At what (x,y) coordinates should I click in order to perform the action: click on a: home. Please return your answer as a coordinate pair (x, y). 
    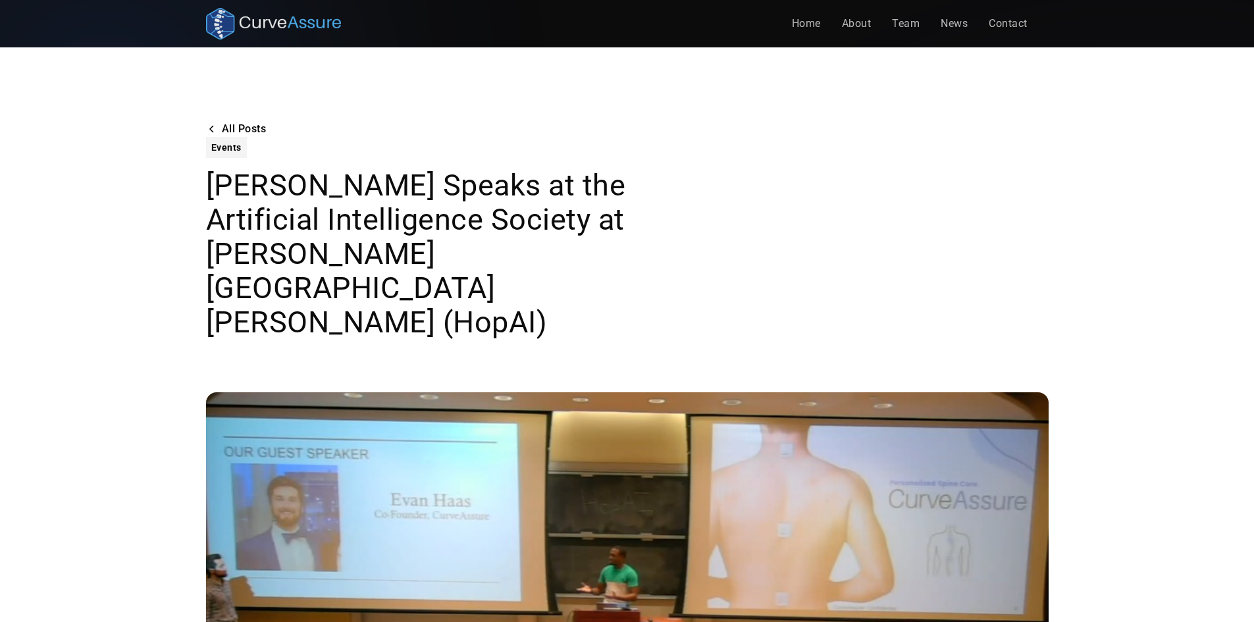
    Looking at the image, I should click on (274, 24).